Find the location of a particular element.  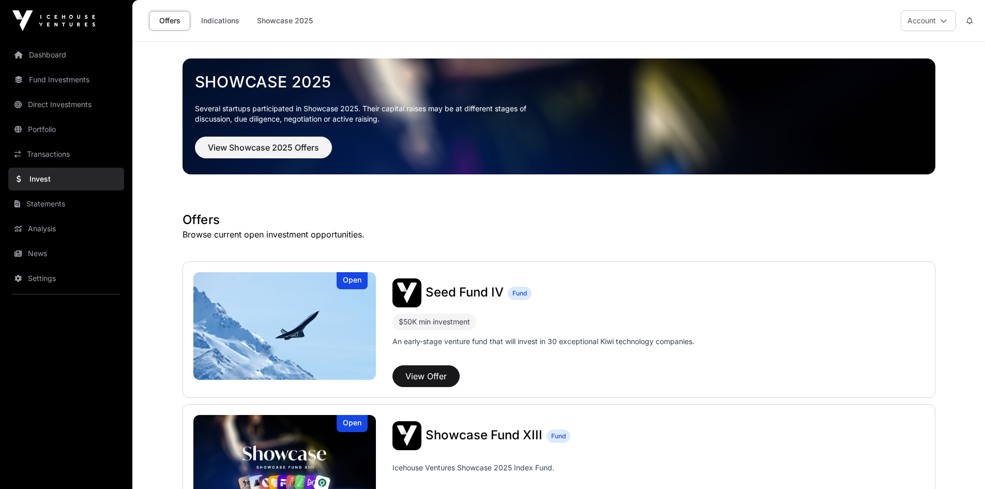

img: Showcase Fund XIII is located at coordinates (407, 435).